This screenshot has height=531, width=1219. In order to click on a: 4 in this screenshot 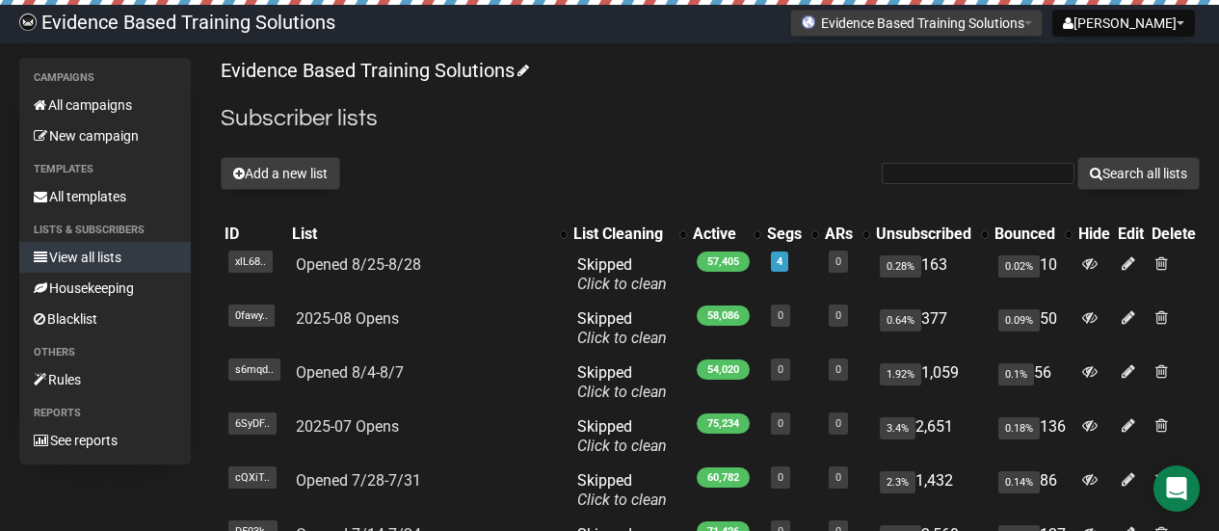, I will do `click(779, 261)`.